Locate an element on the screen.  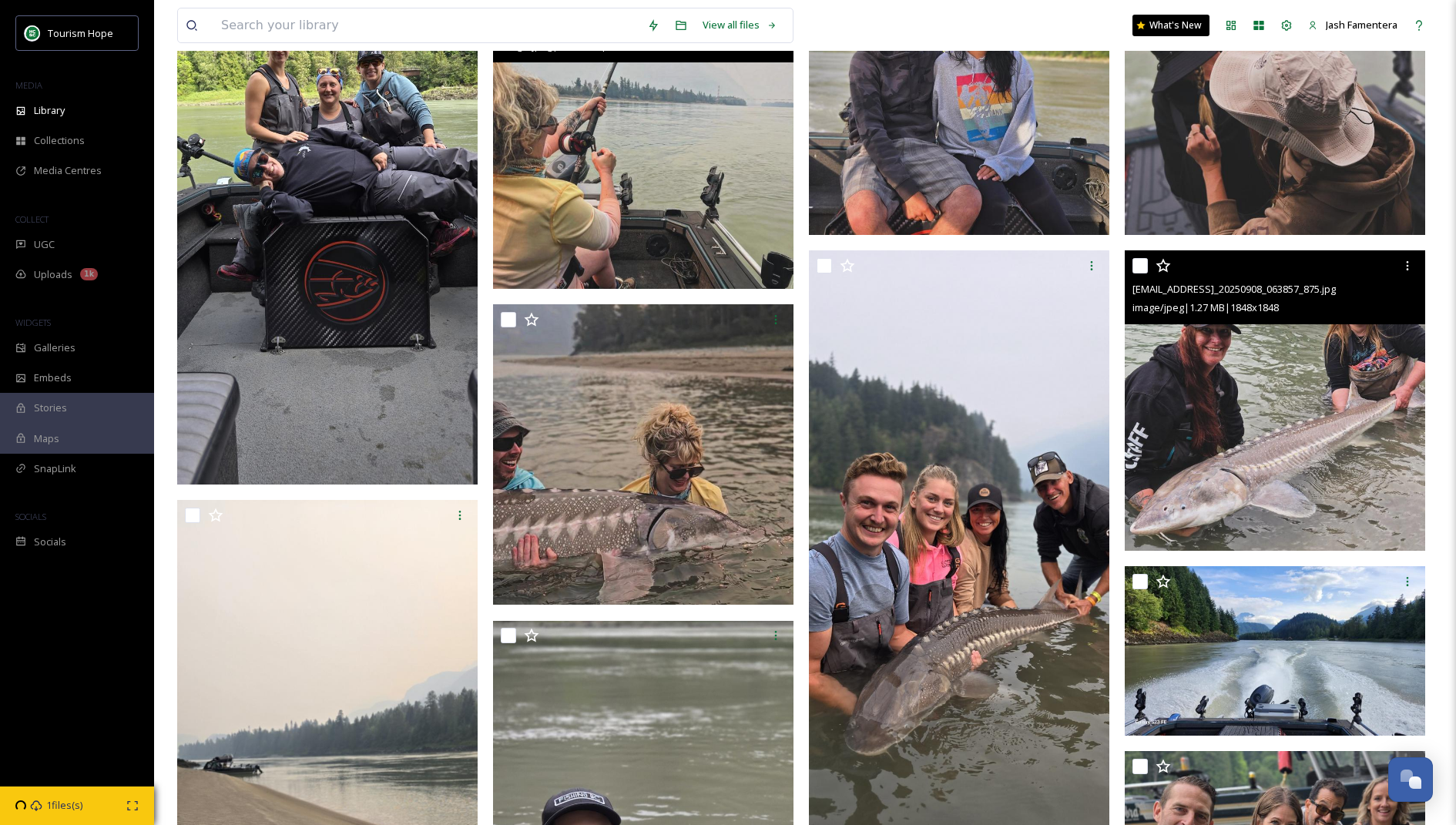
span: Uploads is located at coordinates (53, 275).